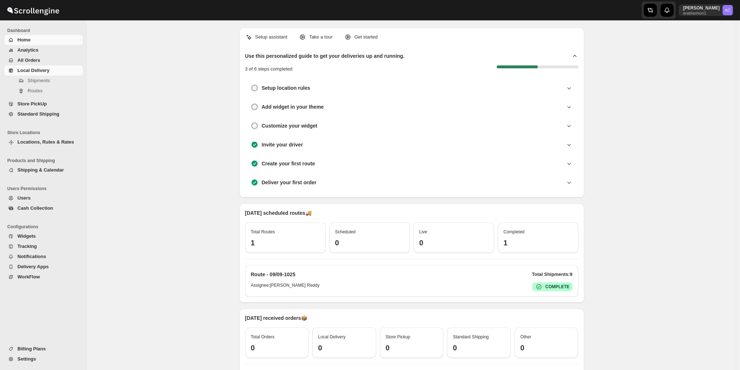 This screenshot has width=740, height=370. What do you see at coordinates (345, 232) in the screenshot?
I see `span: Scheduled` at bounding box center [345, 232].